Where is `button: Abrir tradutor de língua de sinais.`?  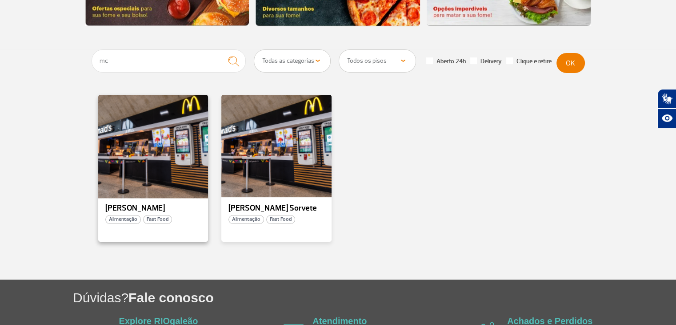
button: Abrir tradutor de língua de sinais. is located at coordinates (667, 99).